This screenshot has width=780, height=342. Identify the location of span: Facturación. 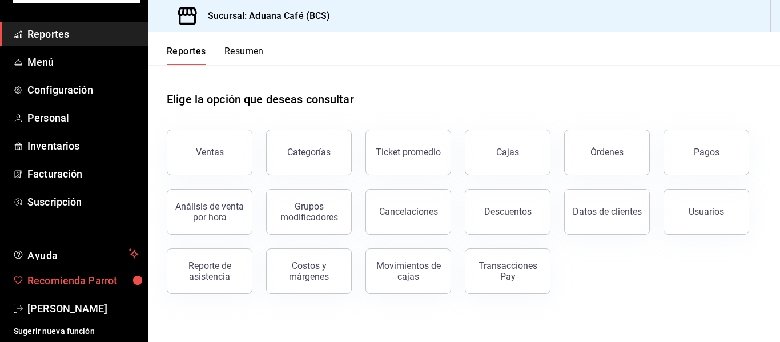
(83, 174).